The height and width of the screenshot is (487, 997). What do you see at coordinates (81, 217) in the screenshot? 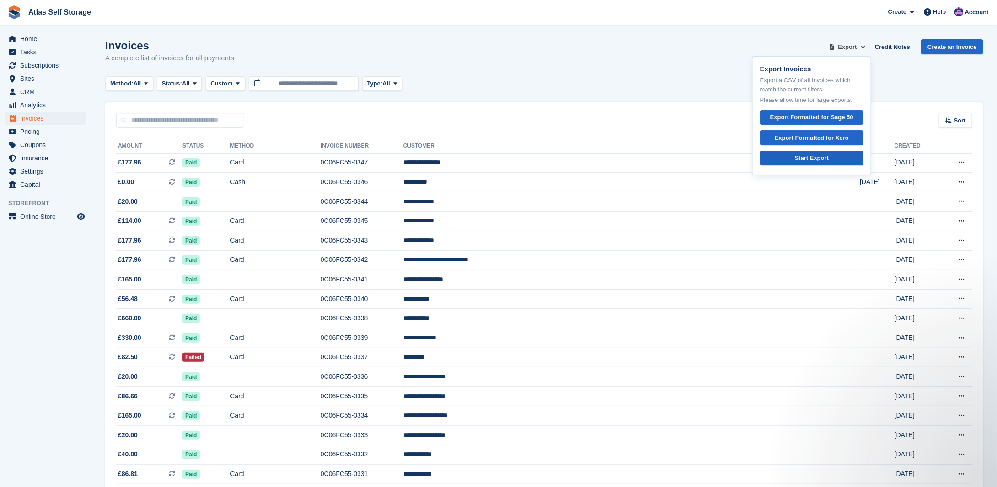
I see `a: Preview store` at bounding box center [81, 217].